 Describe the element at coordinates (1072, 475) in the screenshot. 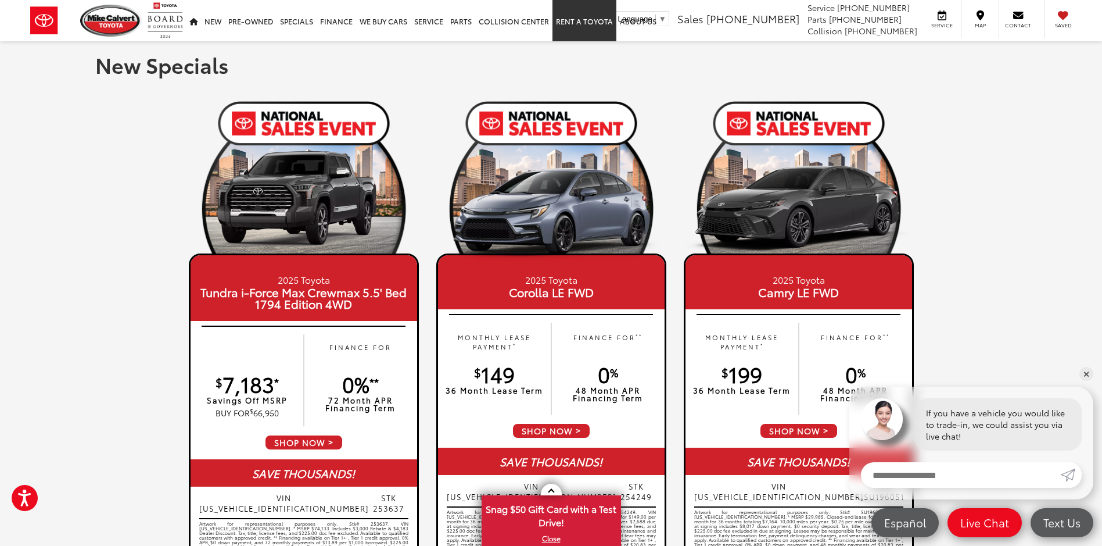

I see `a: Submit` at that location.